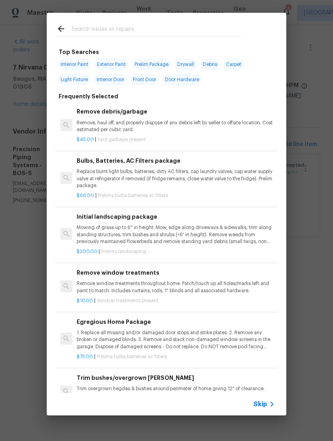  I want to click on span: Yard garbage present, so click(122, 140).